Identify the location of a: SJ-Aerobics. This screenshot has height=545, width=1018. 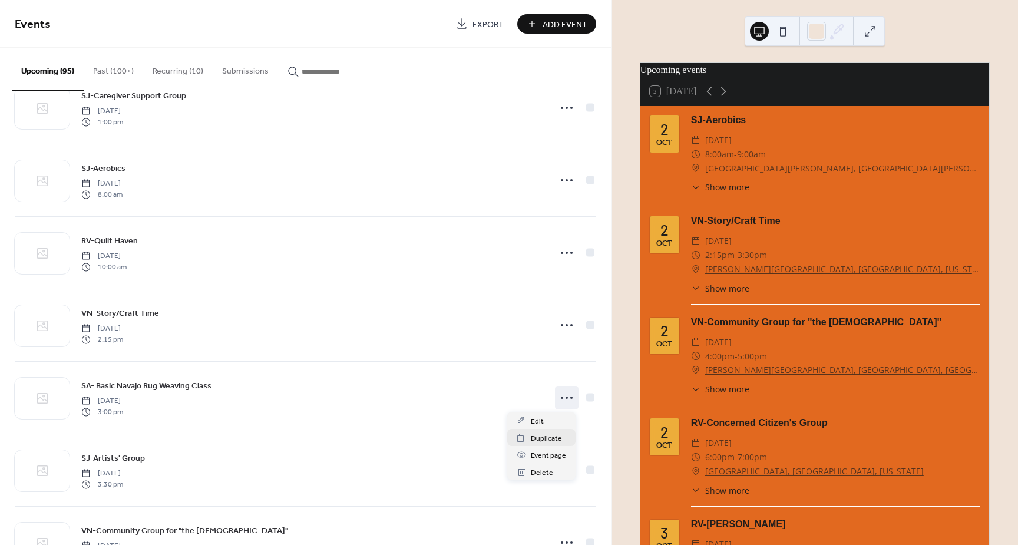
(103, 168).